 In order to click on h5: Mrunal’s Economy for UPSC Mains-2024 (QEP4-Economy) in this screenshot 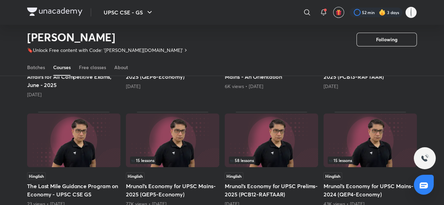, I will do `click(370, 190)`.